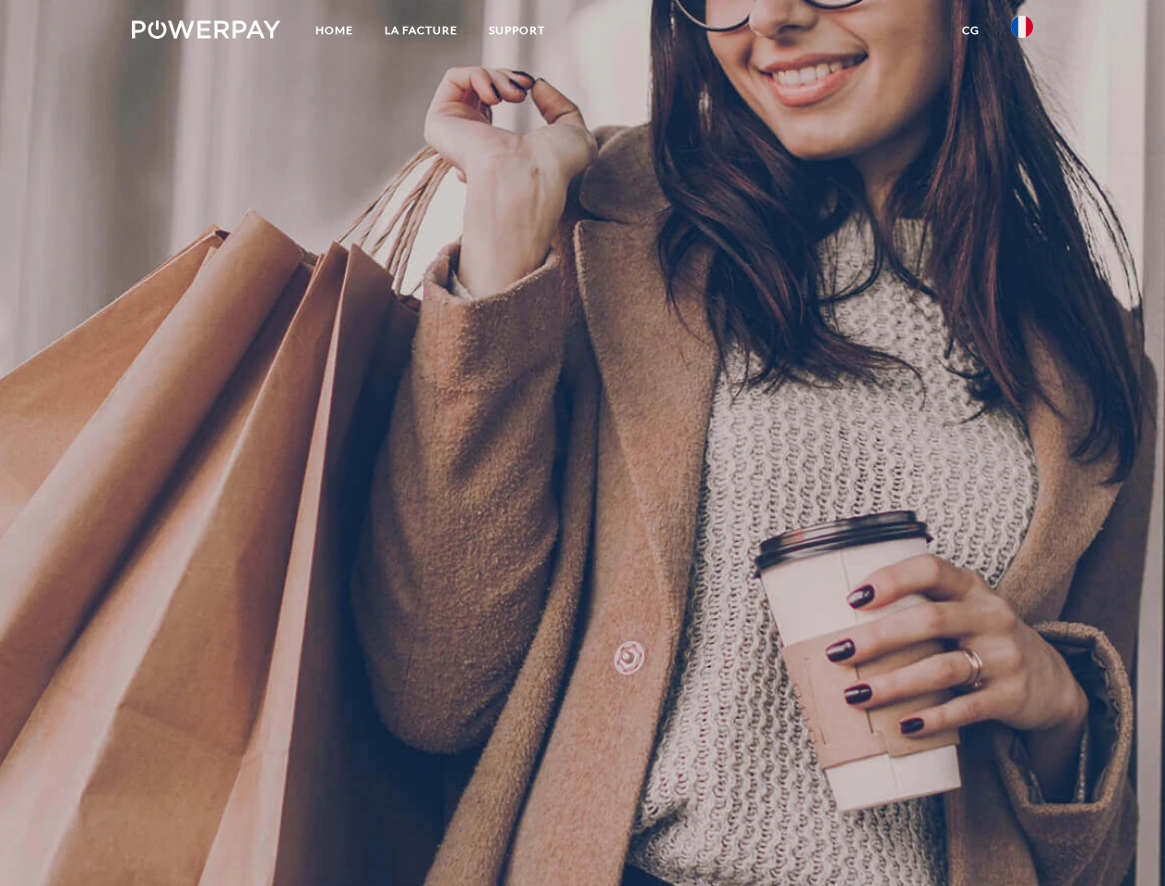 The height and width of the screenshot is (886, 1165). What do you see at coordinates (517, 30) in the screenshot?
I see `a: Support` at bounding box center [517, 30].